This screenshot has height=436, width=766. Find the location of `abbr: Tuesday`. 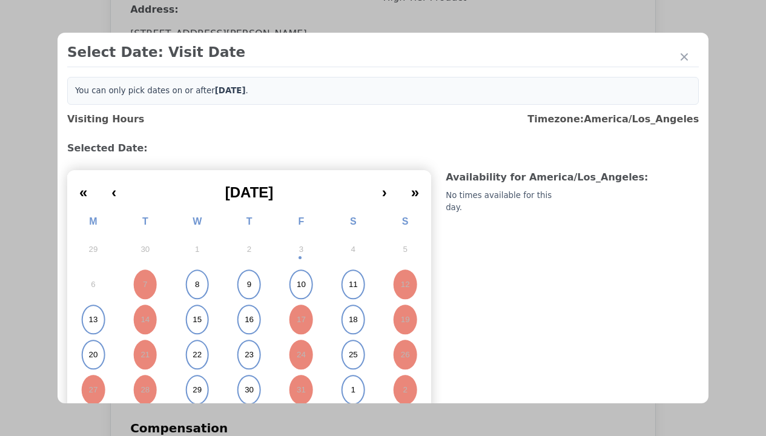

abbr: Tuesday is located at coordinates (145, 221).